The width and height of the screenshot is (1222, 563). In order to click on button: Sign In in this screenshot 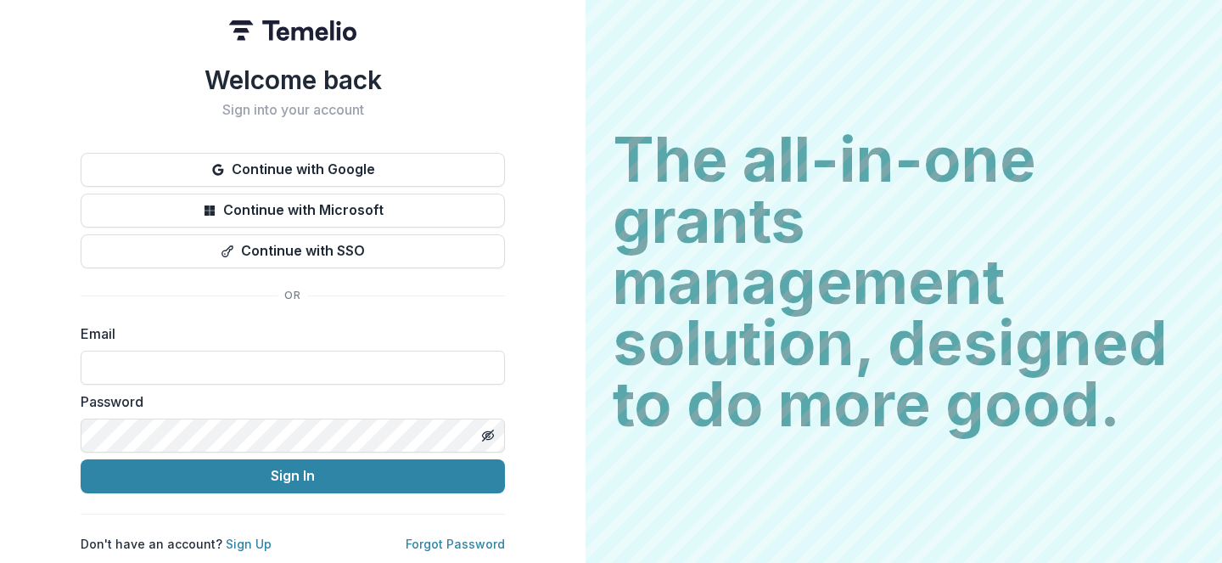, I will do `click(293, 476)`.